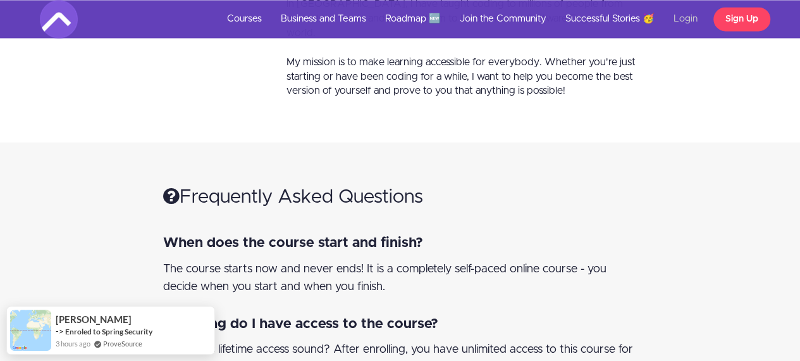 This screenshot has height=361, width=800. Describe the element at coordinates (400, 242) in the screenshot. I see `div: When does the course start and finish?` at that location.